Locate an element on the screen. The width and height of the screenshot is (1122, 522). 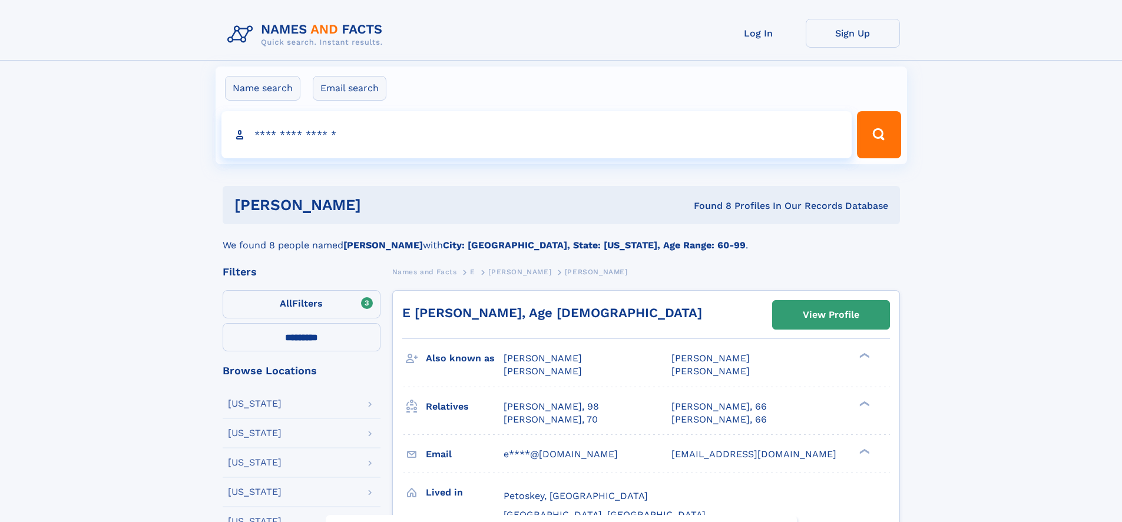
h3: Email is located at coordinates (465, 455).